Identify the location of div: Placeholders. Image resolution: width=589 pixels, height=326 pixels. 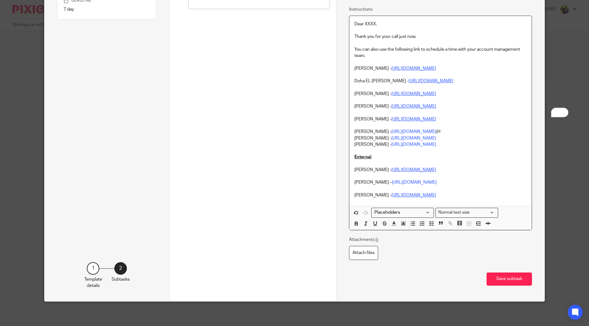
(402, 213).